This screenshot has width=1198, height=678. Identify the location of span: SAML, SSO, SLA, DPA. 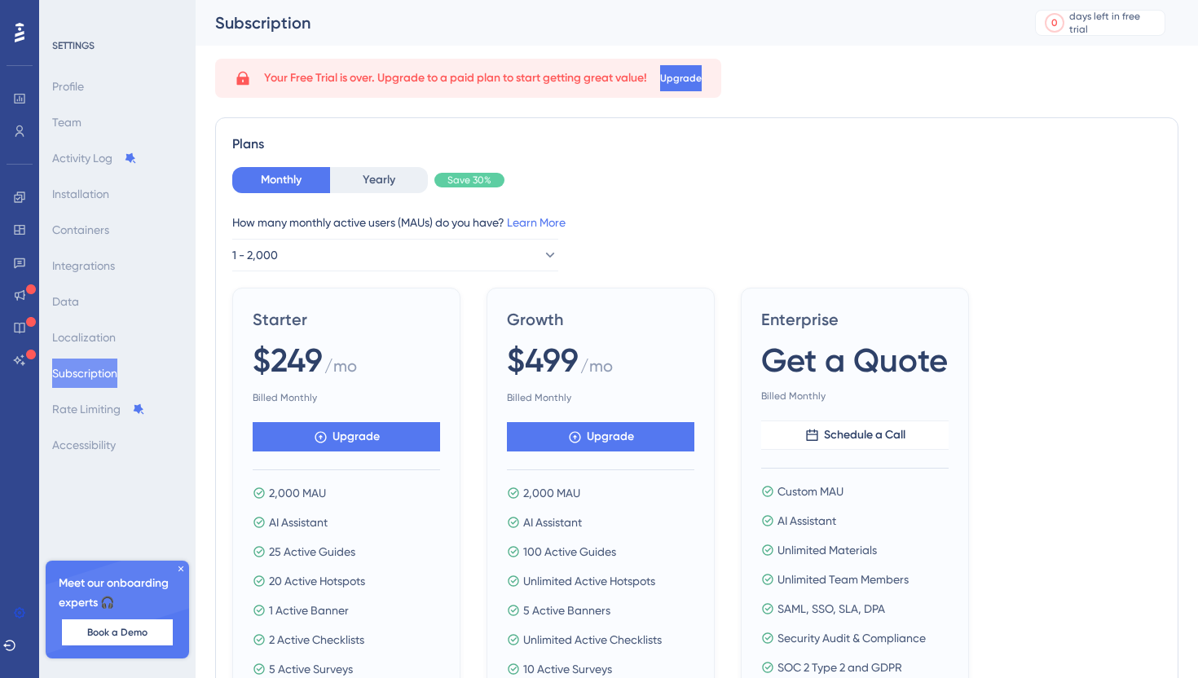
(831, 609).